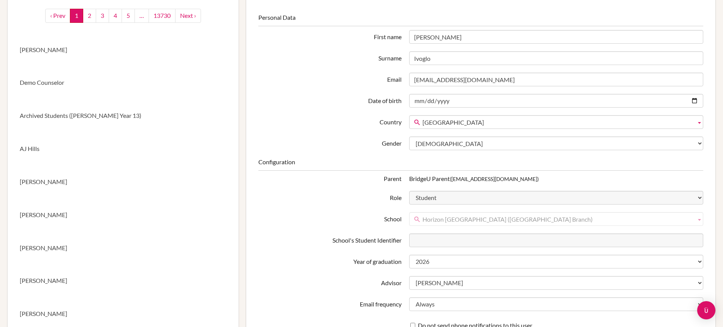 Image resolution: width=723 pixels, height=327 pixels. Describe the element at coordinates (481, 20) in the screenshot. I see `legend: Personal Data` at that location.